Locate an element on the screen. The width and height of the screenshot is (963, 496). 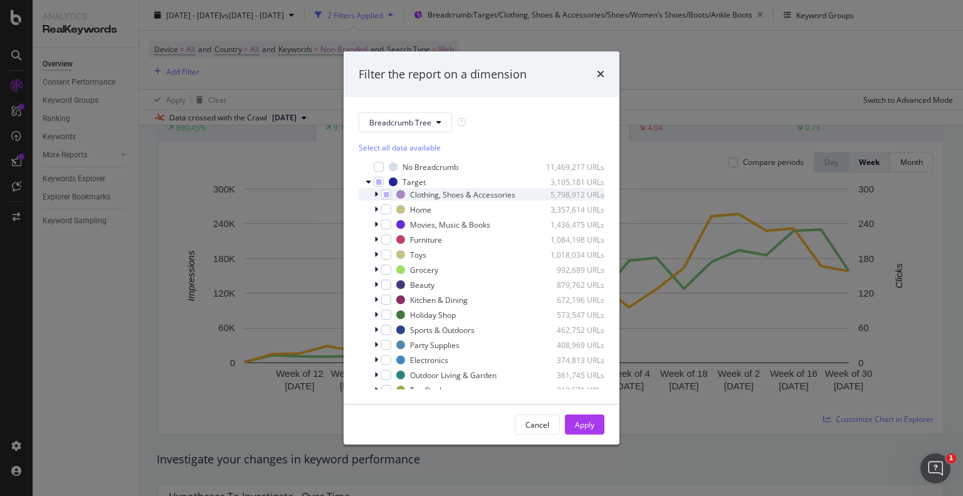
div: 879,762 URLs is located at coordinates (573, 285).